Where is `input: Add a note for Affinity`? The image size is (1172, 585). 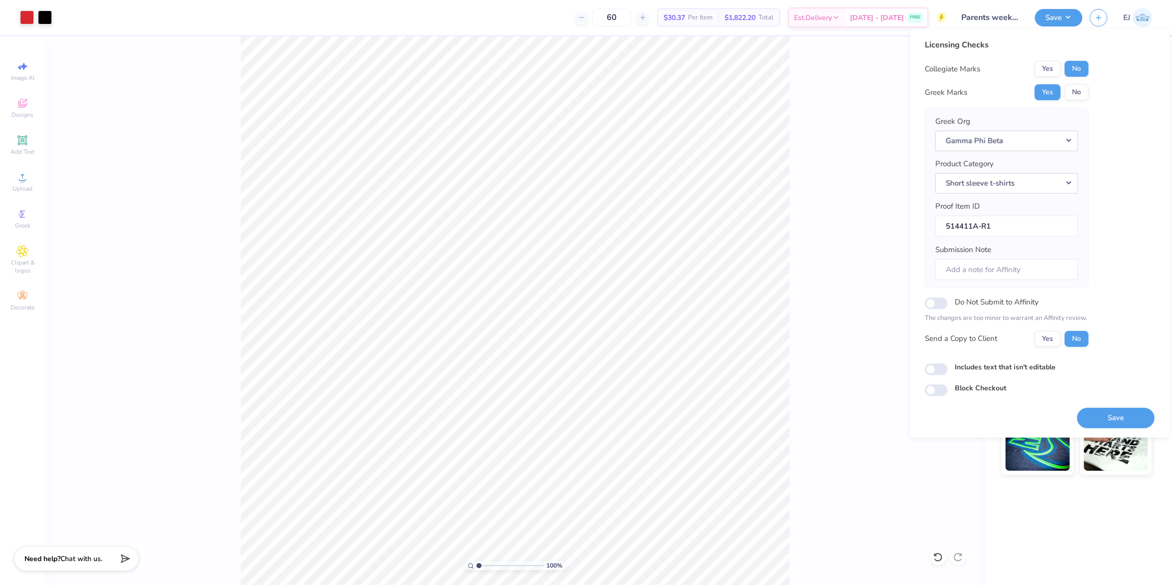
input: Add a note for Affinity is located at coordinates (1006, 269).